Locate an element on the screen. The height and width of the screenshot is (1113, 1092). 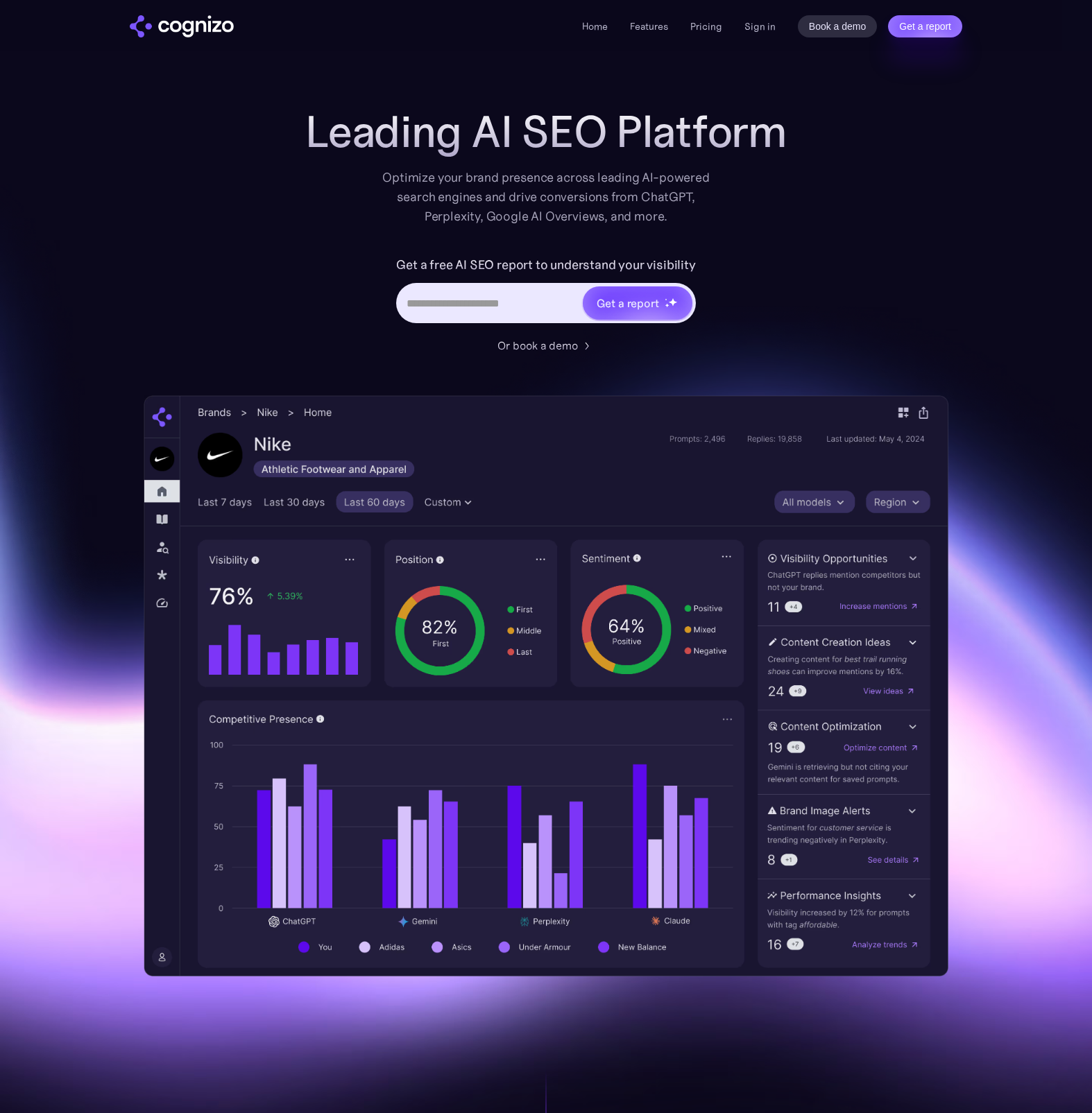
a: Features is located at coordinates (648, 26).